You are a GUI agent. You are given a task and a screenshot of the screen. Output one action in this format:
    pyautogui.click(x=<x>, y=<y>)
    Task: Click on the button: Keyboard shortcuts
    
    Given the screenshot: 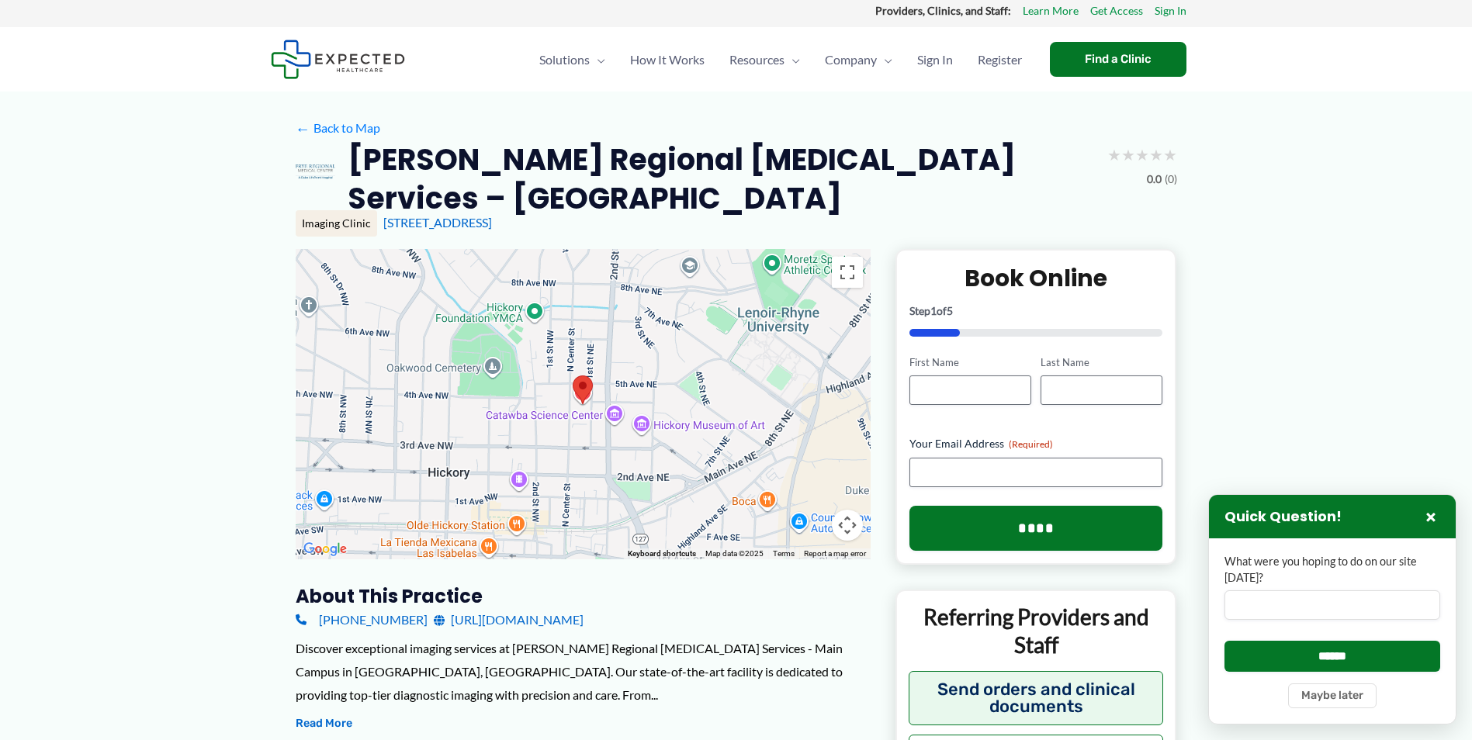 What is the action you would take?
    pyautogui.click(x=662, y=554)
    